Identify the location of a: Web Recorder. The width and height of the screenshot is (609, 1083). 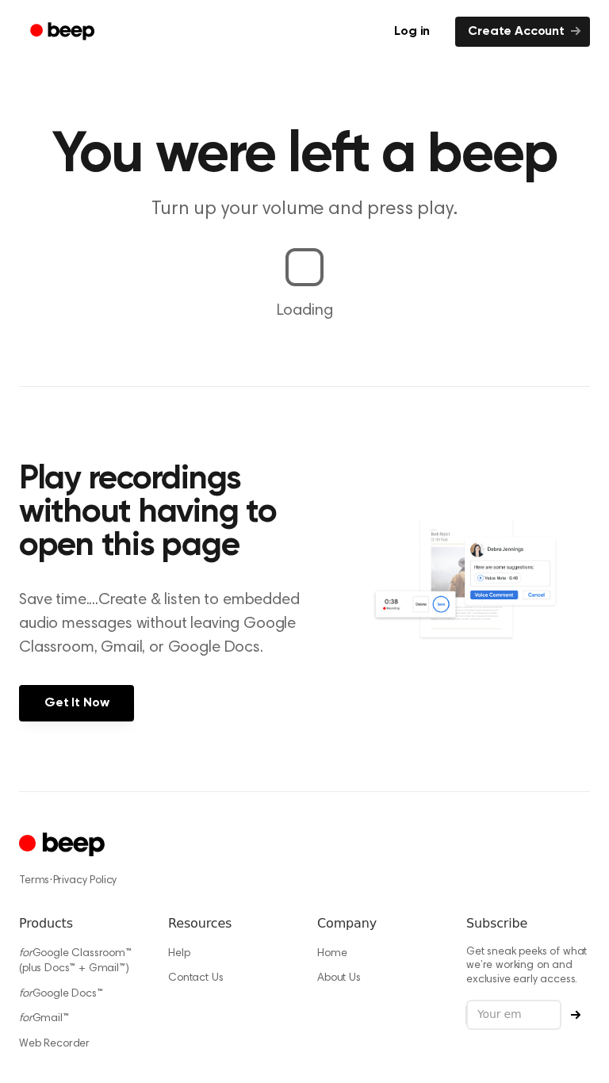
(54, 1044).